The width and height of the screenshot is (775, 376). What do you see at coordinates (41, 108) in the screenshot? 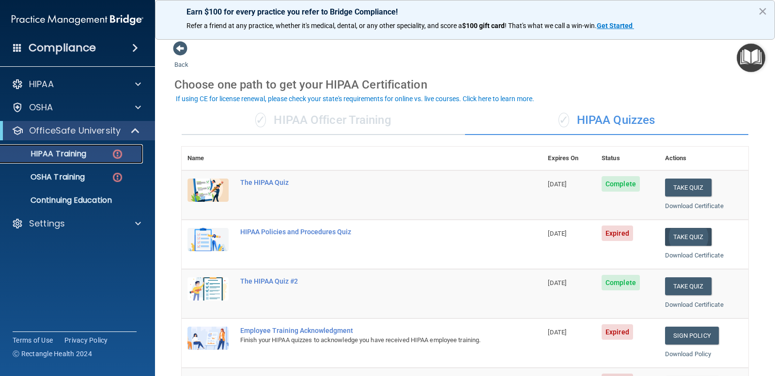
I see `p: OSHA` at bounding box center [41, 108].